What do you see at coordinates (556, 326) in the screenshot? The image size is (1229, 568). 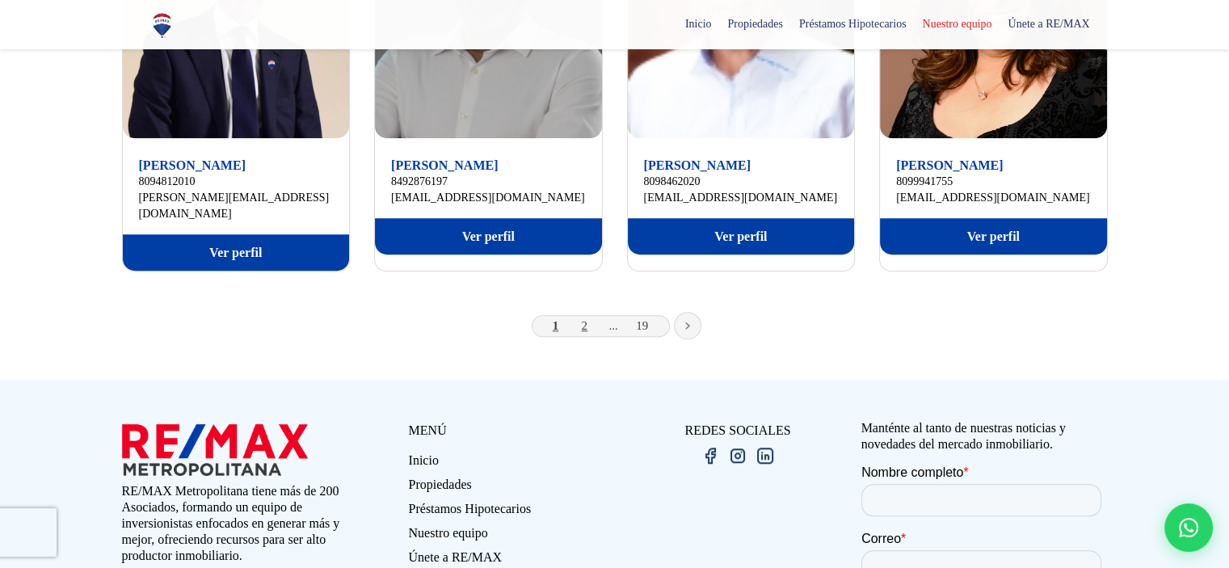 I see `a: 1` at bounding box center [556, 326].